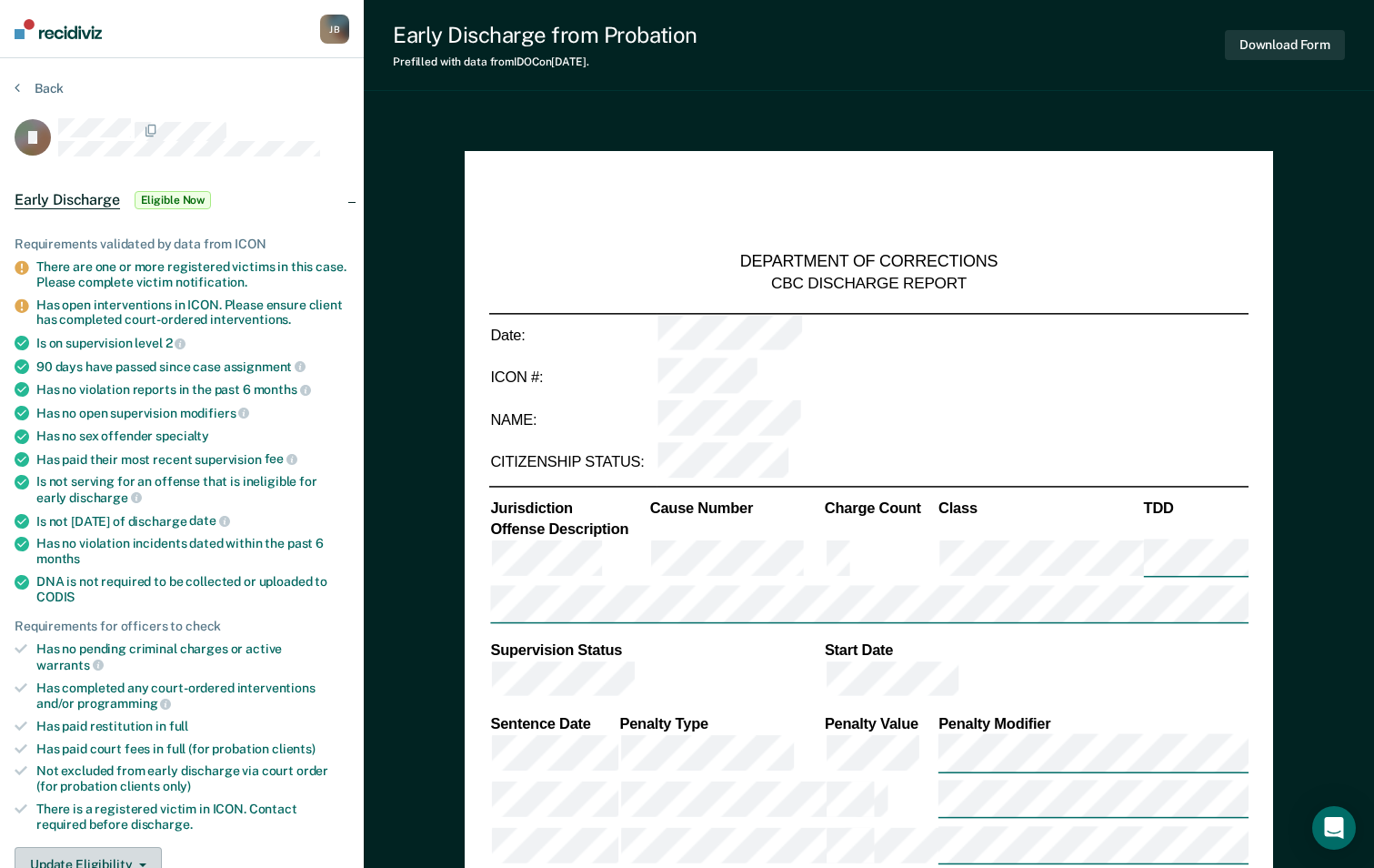 This screenshot has width=1374, height=868. I want to click on div: J B, so click(335, 29).